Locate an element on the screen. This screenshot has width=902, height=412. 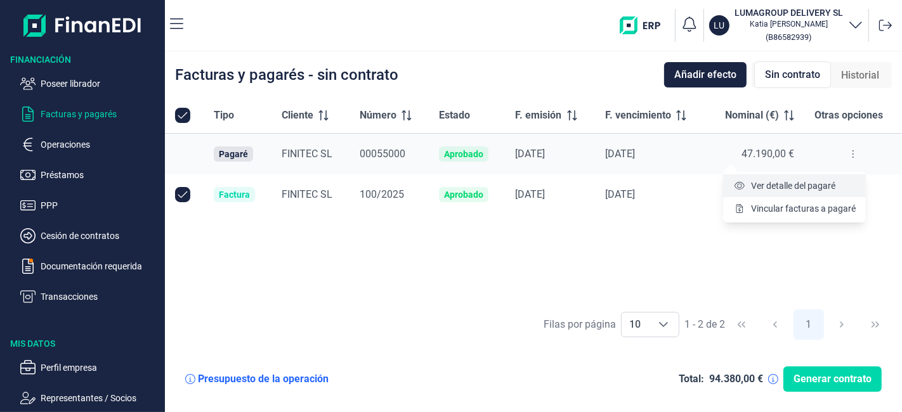
span: 100/2025 is located at coordinates (382, 194).